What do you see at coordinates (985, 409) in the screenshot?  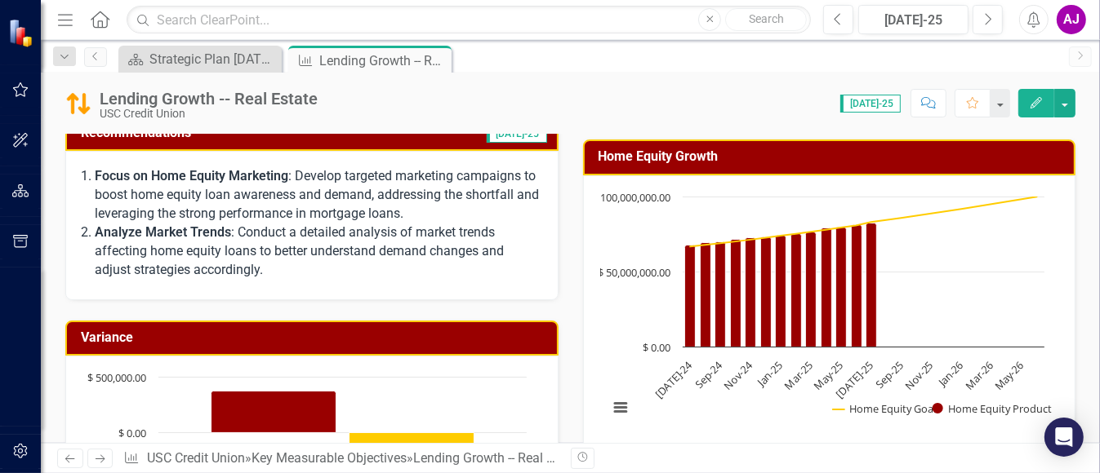 I see `button: Show Home Equity Production` at bounding box center [985, 409].